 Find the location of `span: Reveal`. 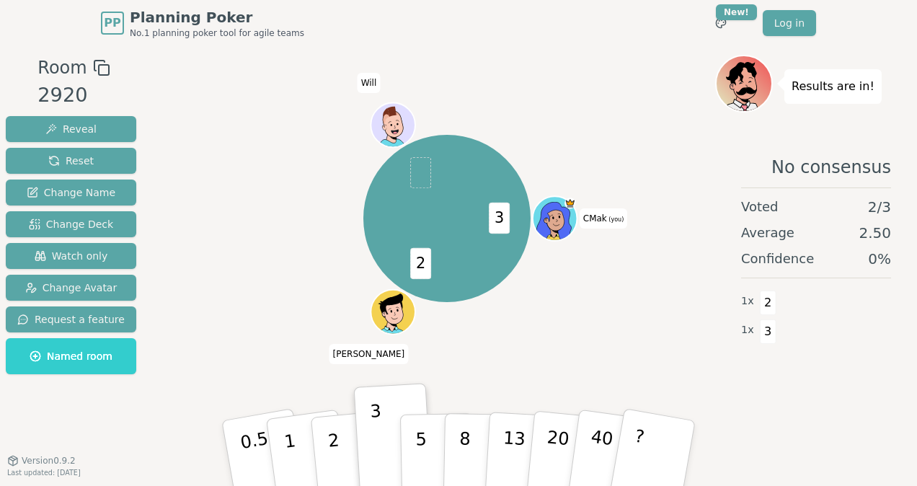

span: Reveal is located at coordinates (71, 129).